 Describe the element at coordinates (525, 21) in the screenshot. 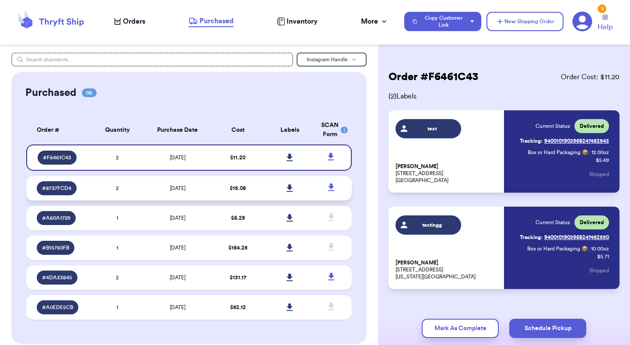

I see `button: New Shipping Order` at that location.